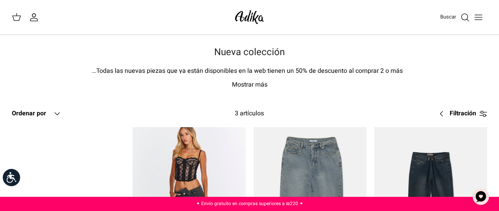 The width and height of the screenshot is (499, 211). I want to click on font: 3 artículos, so click(249, 114).